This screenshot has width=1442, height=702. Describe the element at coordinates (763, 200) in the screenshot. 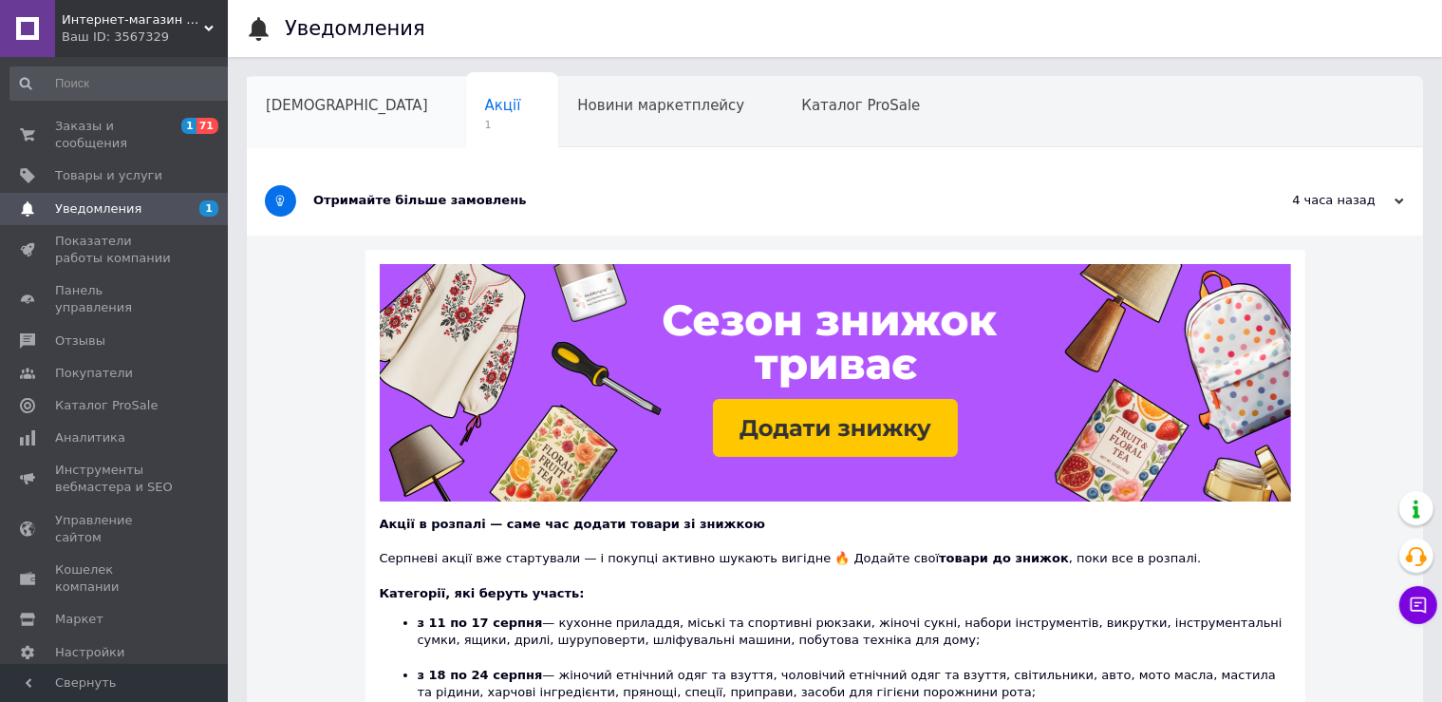

I see `div: Отримайте більше замовлень` at that location.